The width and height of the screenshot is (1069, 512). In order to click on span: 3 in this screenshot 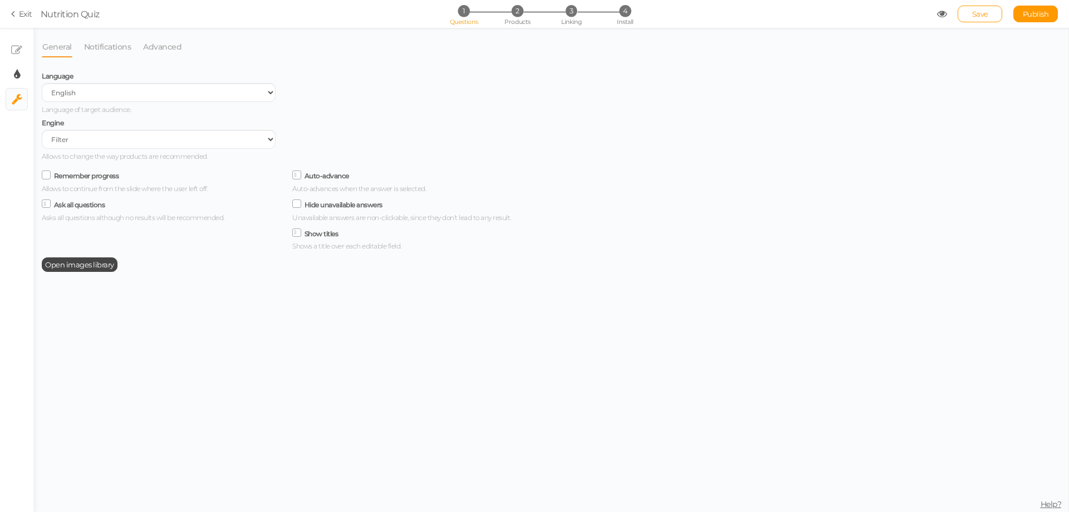, I will do `click(571, 11)`.